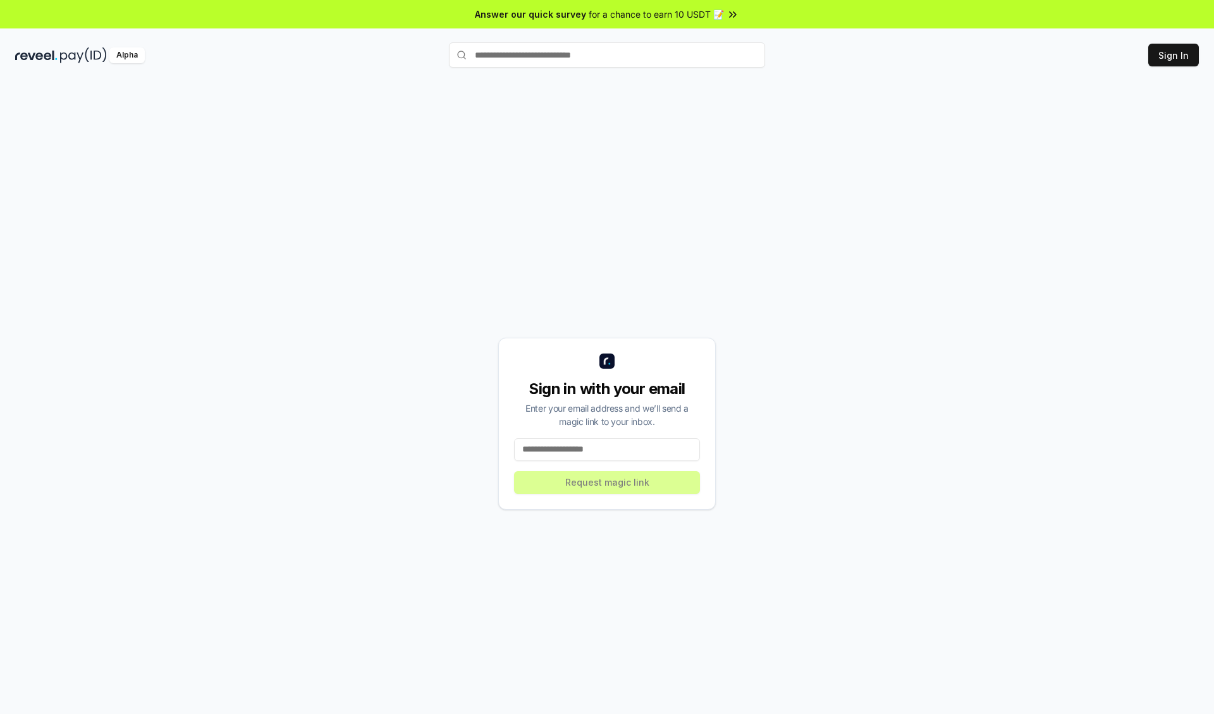 The width and height of the screenshot is (1214, 714). I want to click on span: for a chance to earn 10 USDT 📝, so click(656, 14).